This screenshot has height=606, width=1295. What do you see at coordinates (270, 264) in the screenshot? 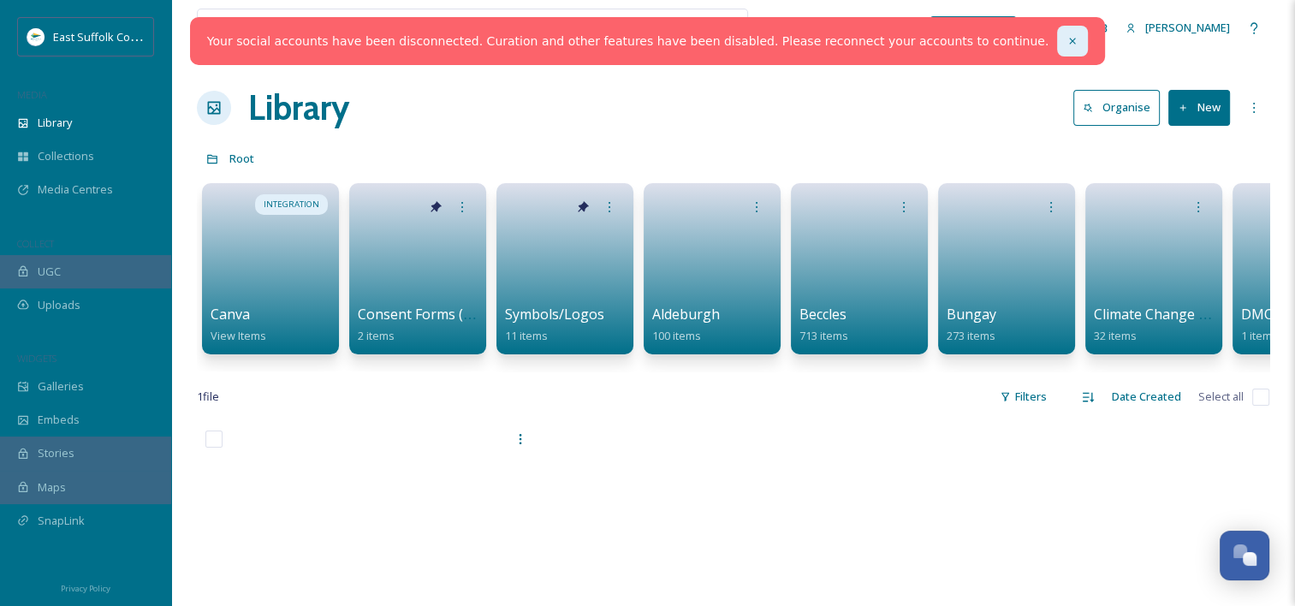
I see `a: INTEGRATIONCanvaView Items` at bounding box center [270, 264].